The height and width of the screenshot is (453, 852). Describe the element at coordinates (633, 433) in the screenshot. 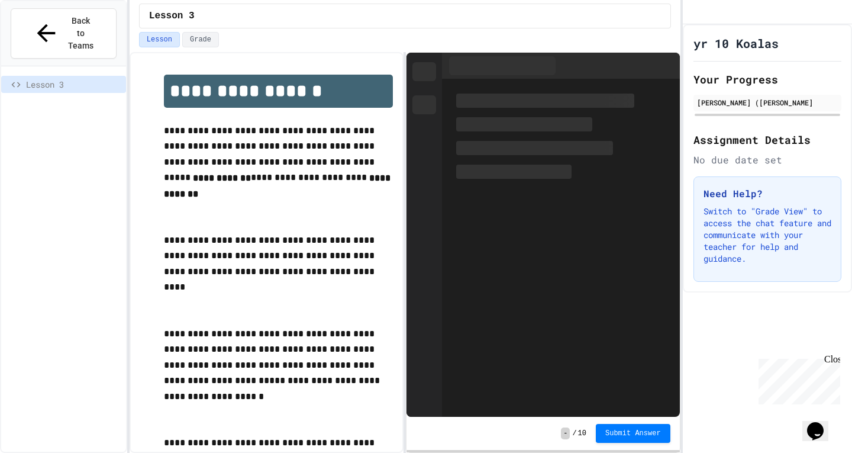

I see `button: Submit Answer` at that location.